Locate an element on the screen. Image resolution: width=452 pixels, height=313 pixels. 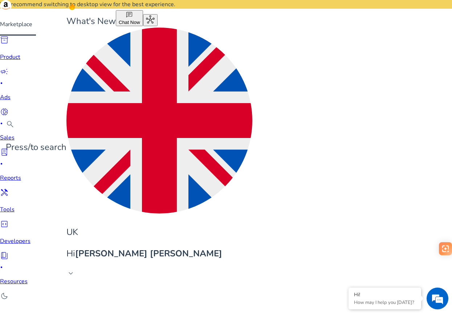
span: Chat Now is located at coordinates (129, 22).